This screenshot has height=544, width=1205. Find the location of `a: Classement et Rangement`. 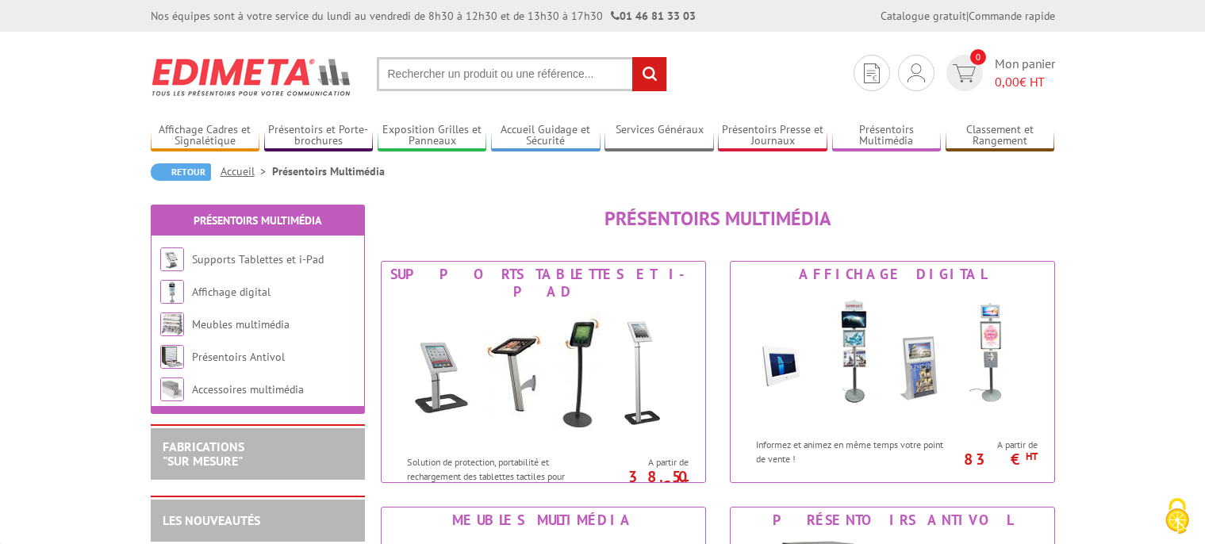

a: Classement et Rangement is located at coordinates (1000, 136).